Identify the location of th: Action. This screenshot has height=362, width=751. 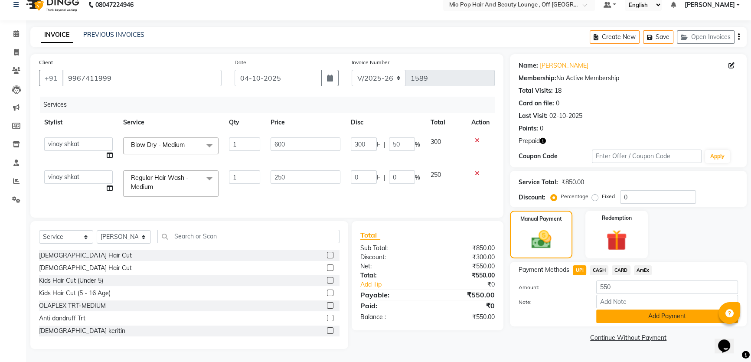
(481, 122).